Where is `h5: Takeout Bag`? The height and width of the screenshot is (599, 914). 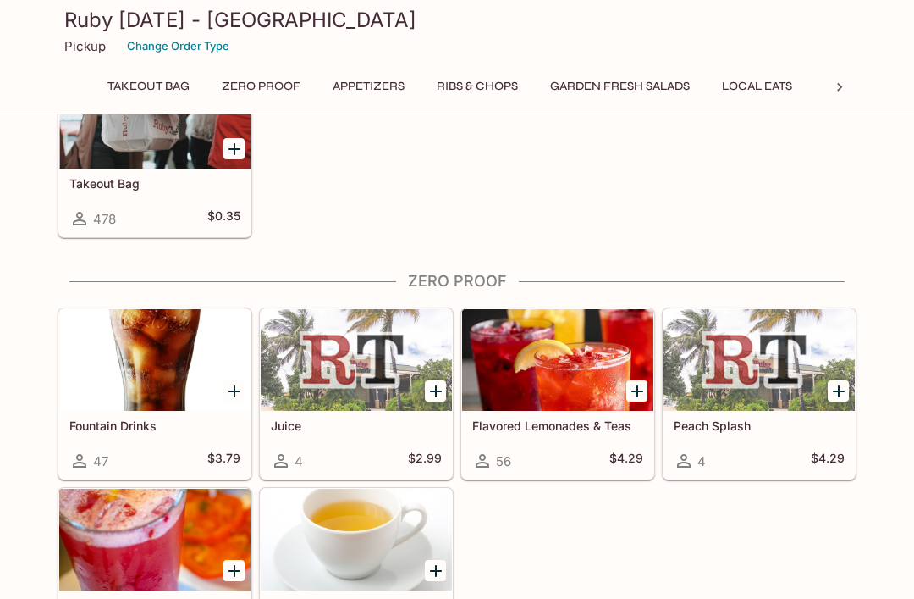 h5: Takeout Bag is located at coordinates (155, 183).